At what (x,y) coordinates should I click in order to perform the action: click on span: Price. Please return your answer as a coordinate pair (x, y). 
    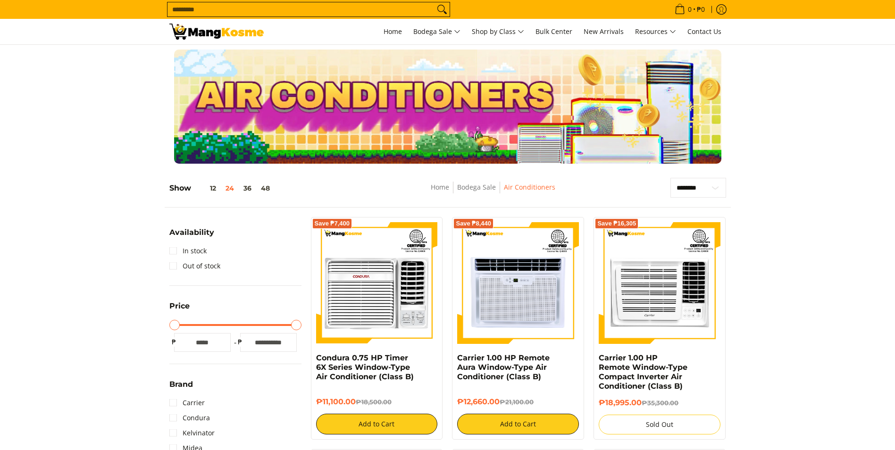
    Looking at the image, I should click on (179, 306).